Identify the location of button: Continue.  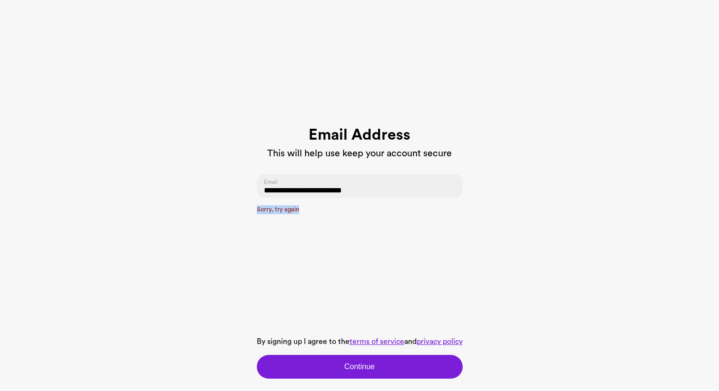
(359, 367).